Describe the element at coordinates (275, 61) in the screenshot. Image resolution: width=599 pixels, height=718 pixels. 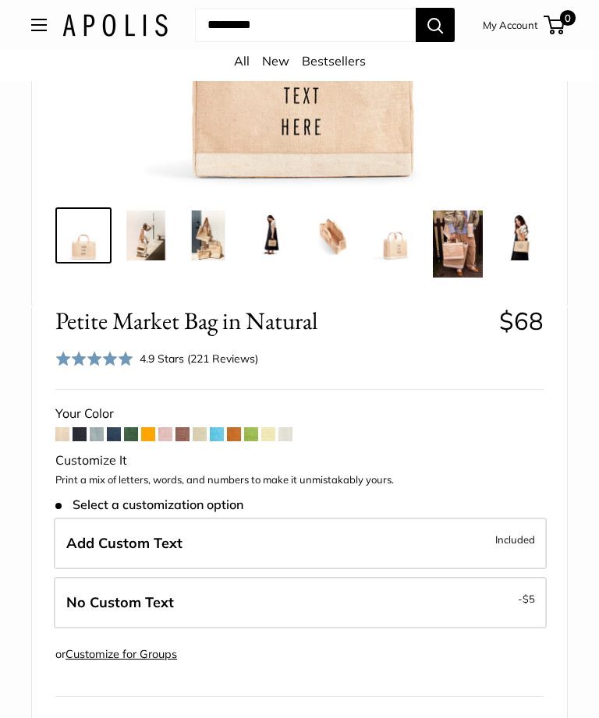
I see `a: New` at that location.